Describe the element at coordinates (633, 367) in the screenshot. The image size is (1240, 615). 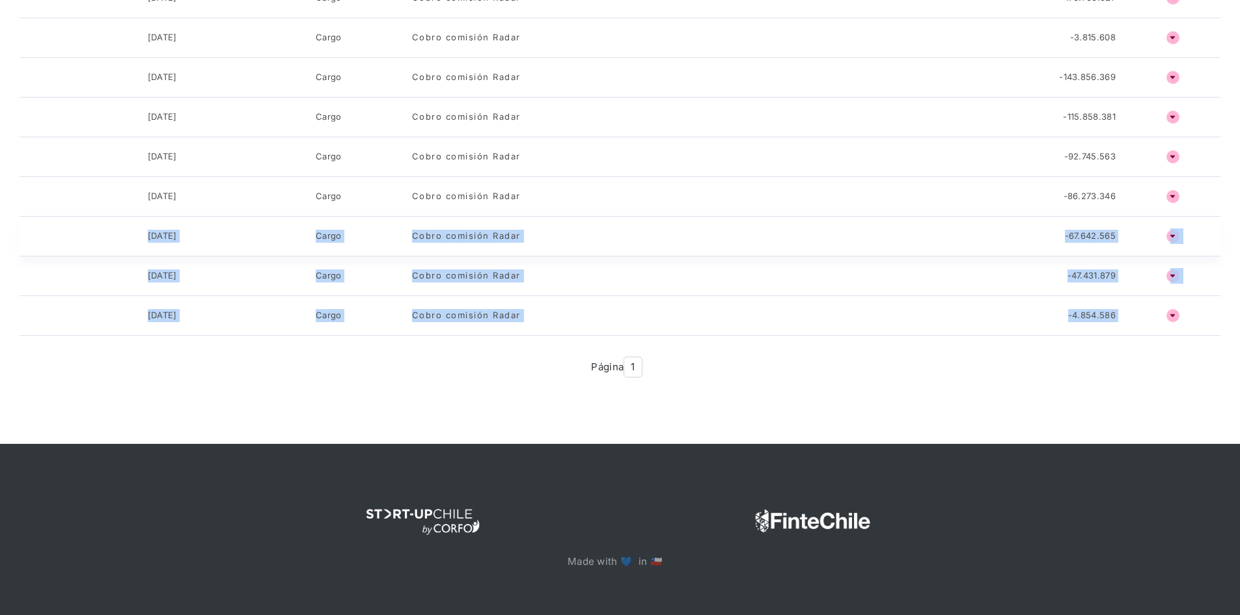
I see `span: 1` at that location.